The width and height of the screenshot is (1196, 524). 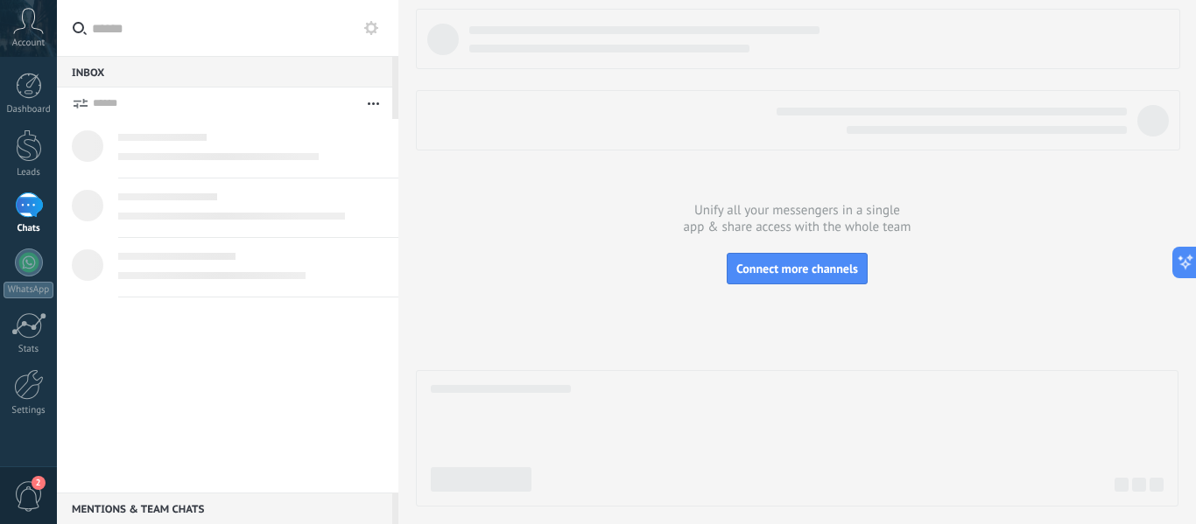 I want to click on div: Chats, so click(x=29, y=228).